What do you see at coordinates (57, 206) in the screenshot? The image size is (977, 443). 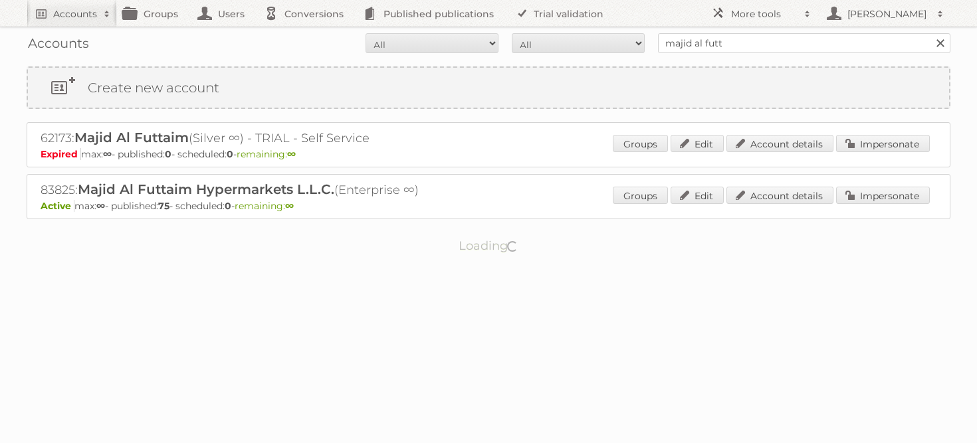 I see `span: Active` at bounding box center [57, 206].